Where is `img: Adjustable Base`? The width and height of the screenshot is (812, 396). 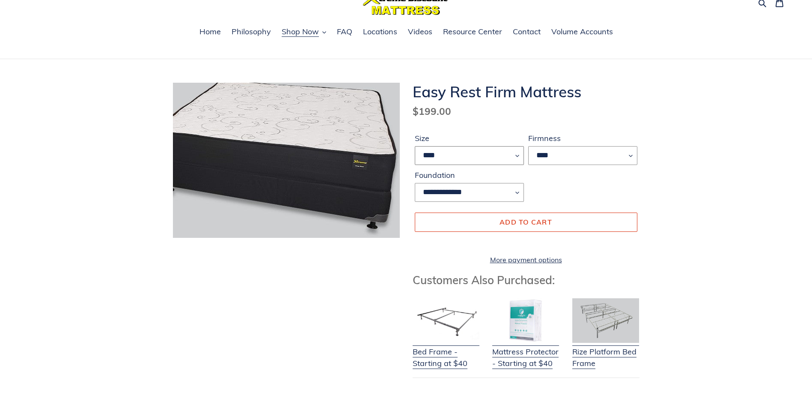 img: Adjustable Base is located at coordinates (606, 320).